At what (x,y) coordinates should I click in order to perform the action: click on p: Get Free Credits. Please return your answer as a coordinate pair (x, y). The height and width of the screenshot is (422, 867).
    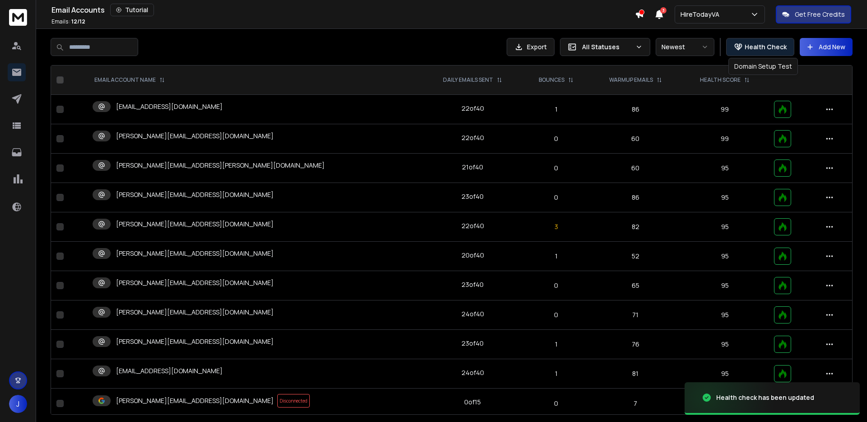
    Looking at the image, I should click on (819, 14).